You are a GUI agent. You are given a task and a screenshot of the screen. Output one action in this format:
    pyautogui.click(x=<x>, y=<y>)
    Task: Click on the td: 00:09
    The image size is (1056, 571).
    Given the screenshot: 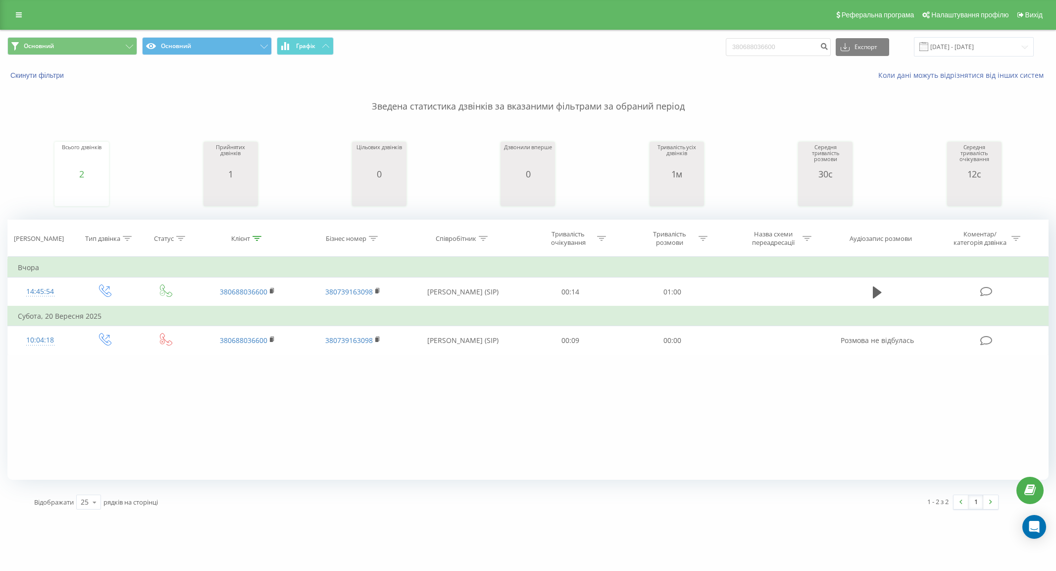 What is the action you would take?
    pyautogui.click(x=571, y=340)
    